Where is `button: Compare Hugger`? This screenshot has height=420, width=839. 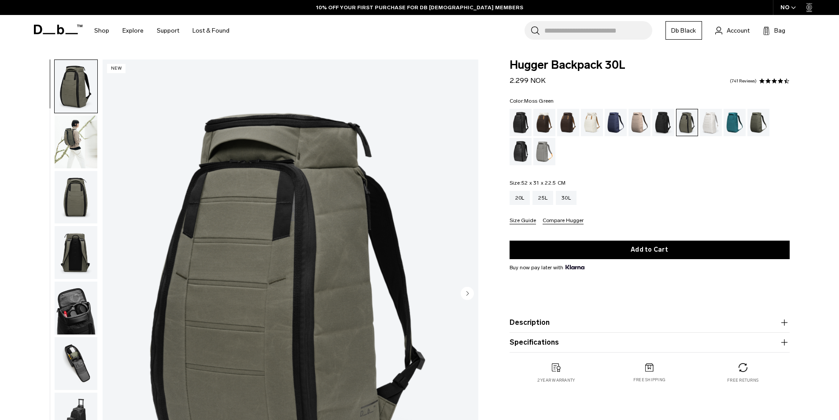 button: Compare Hugger is located at coordinates (563, 221).